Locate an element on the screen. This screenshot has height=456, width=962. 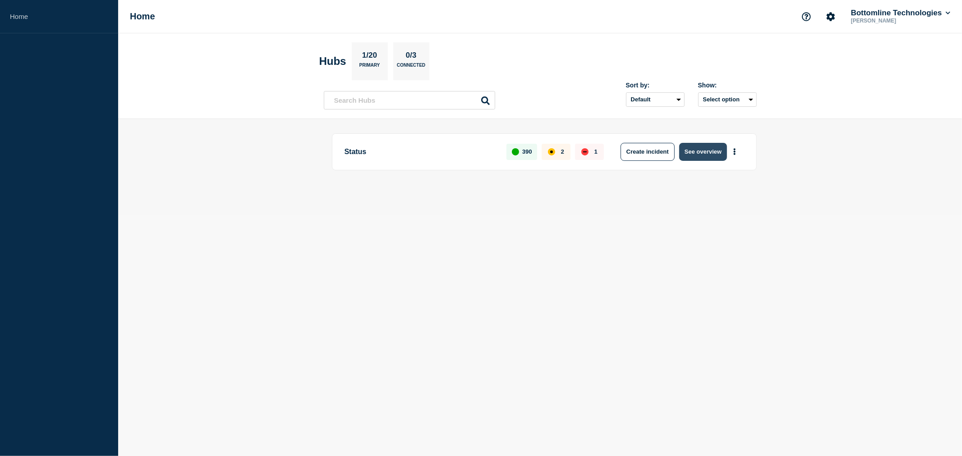
p: 2 is located at coordinates (562, 152).